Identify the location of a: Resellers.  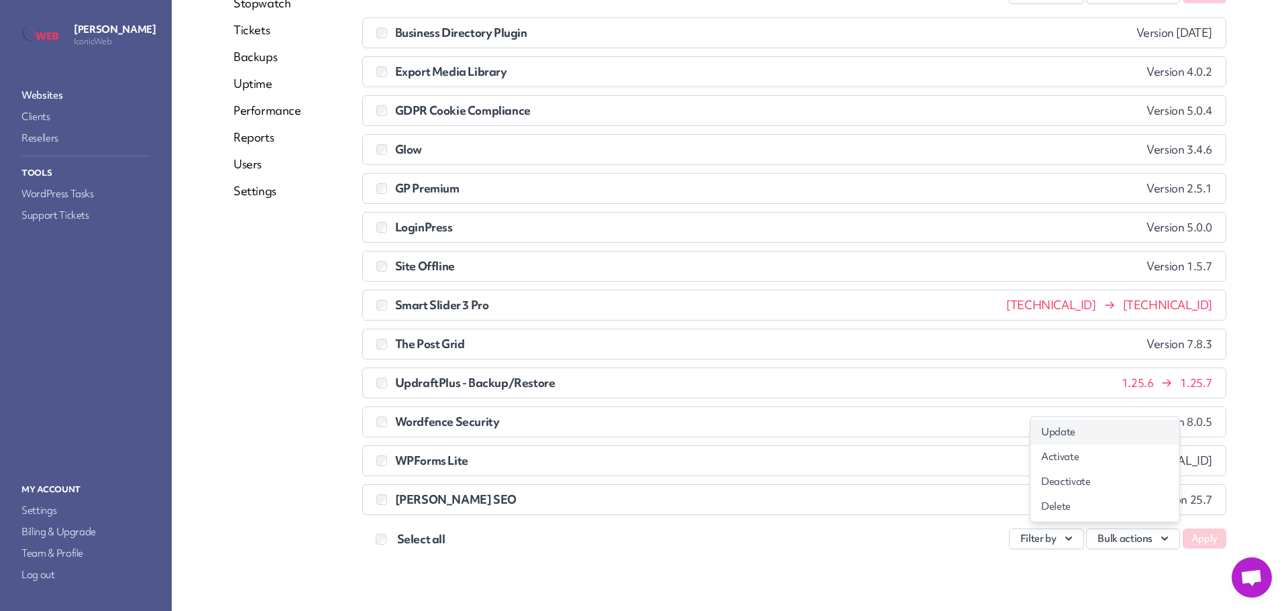
(86, 138).